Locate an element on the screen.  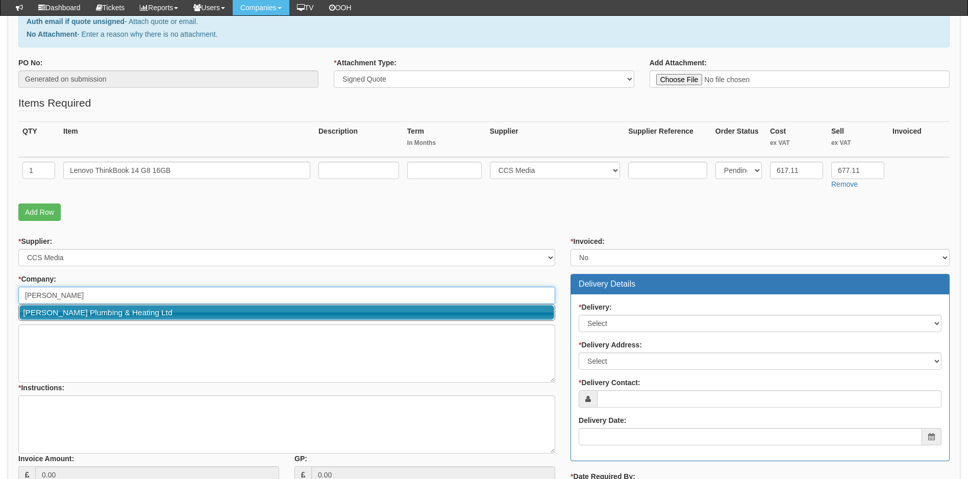
small: In Months is located at coordinates (445, 143).